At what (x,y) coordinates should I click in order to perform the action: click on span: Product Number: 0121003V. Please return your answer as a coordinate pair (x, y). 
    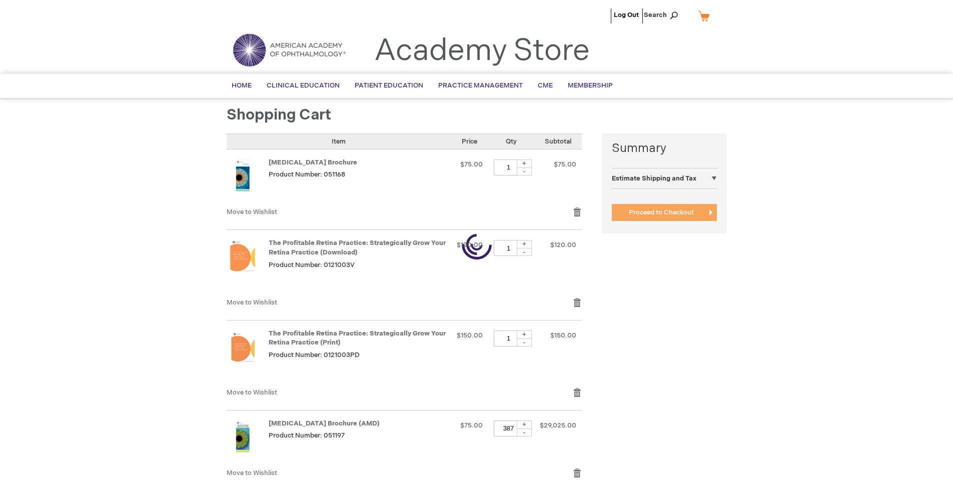
    Looking at the image, I should click on (312, 265).